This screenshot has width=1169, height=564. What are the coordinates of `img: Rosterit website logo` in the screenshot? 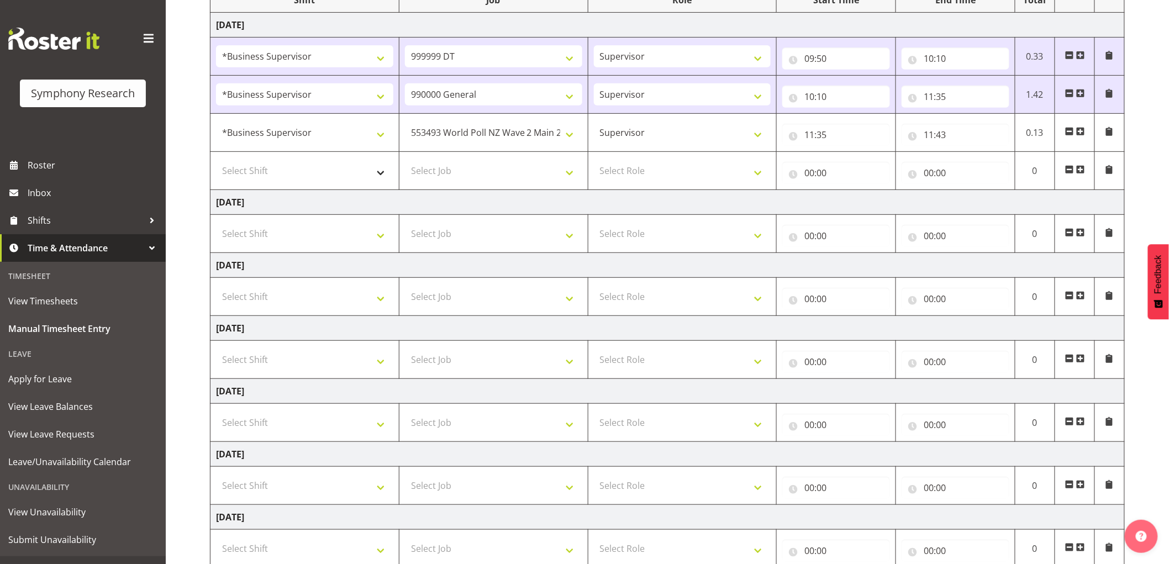 It's located at (54, 39).